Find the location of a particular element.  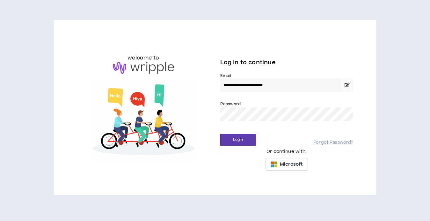

button: Microsoft is located at coordinates (286, 165).